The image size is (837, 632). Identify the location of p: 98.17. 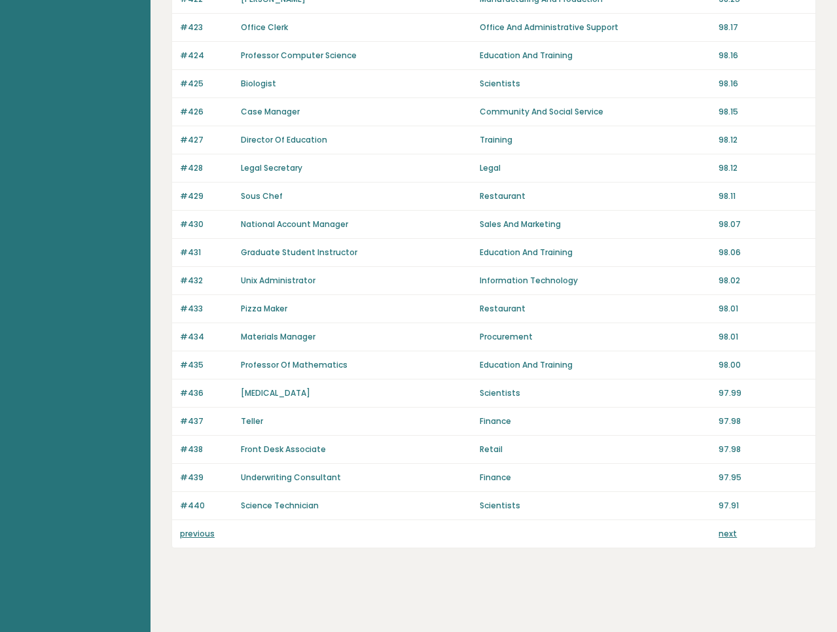
(763, 27).